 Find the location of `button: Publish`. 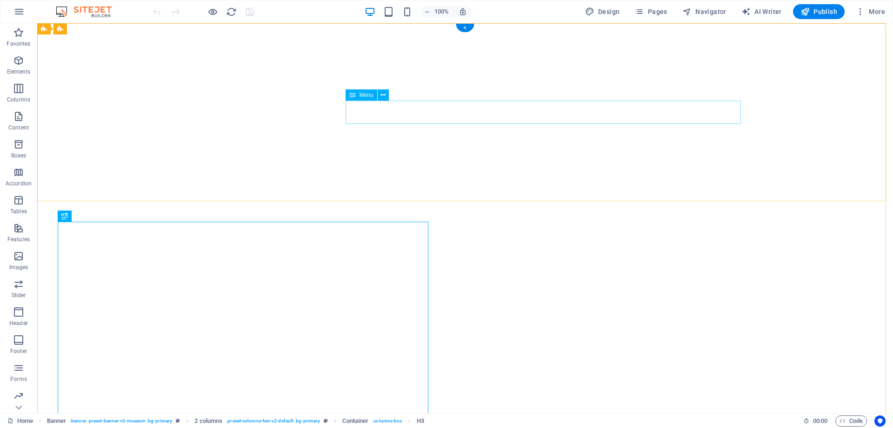

button: Publish is located at coordinates (819, 12).